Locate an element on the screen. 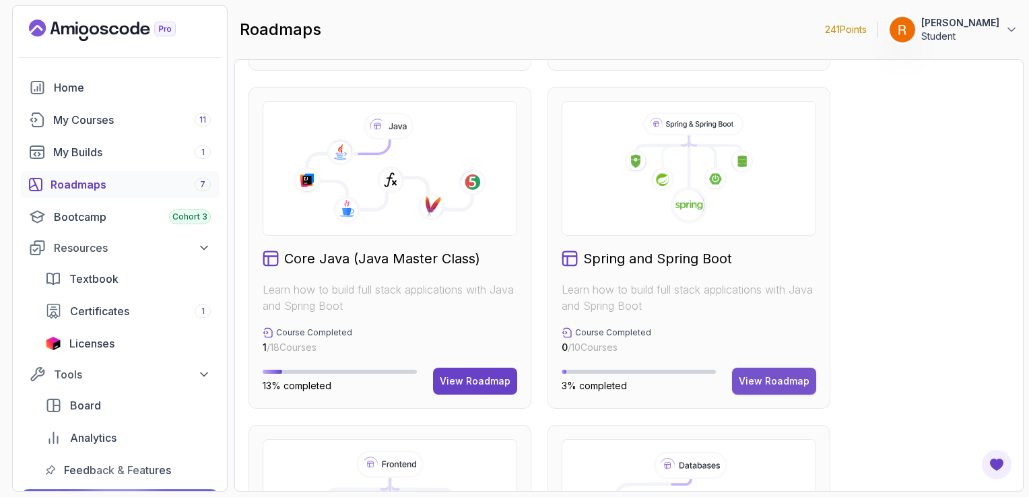 This screenshot has height=497, width=1029. p: / 10 Courses is located at coordinates (606, 348).